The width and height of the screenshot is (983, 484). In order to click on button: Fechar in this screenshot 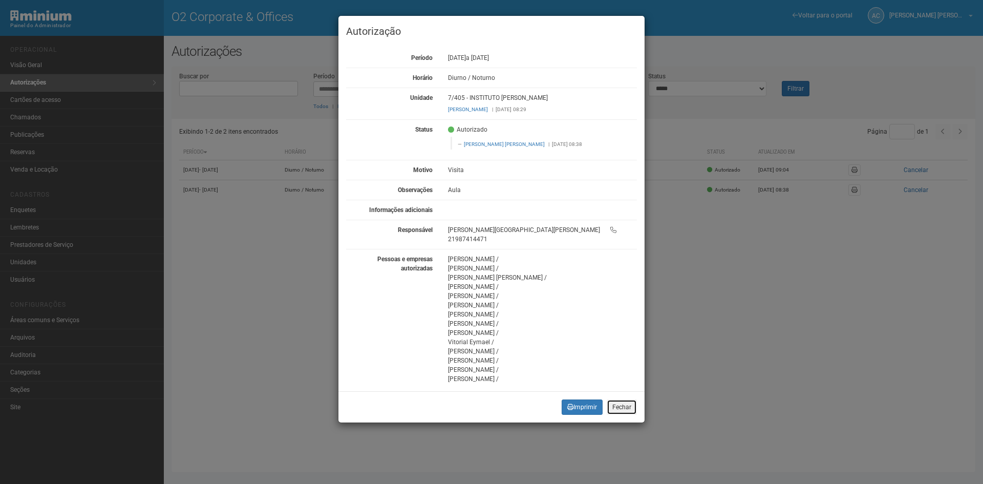, I will do `click(622, 407)`.